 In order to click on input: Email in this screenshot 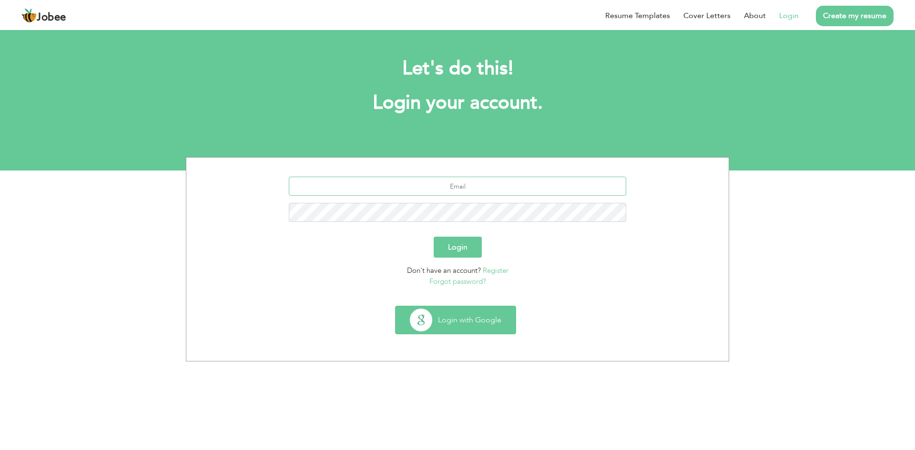, I will do `click(457, 186)`.